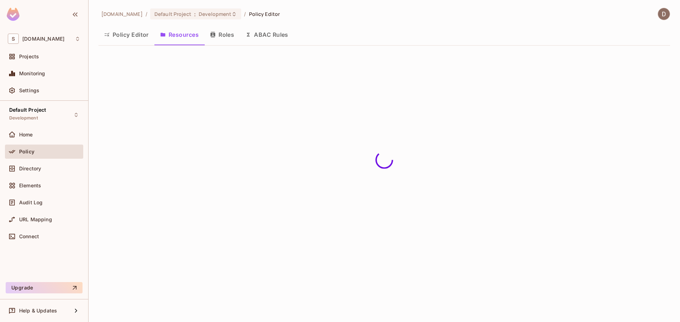 This screenshot has width=680, height=322. Describe the element at coordinates (26, 135) in the screenshot. I see `span: Home` at that location.